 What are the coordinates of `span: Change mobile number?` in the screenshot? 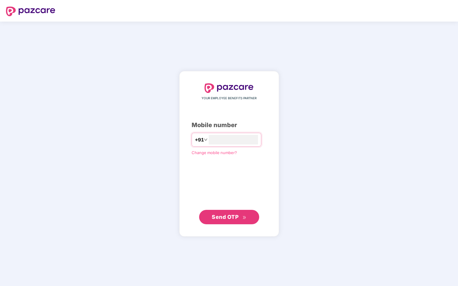 It's located at (214, 153).